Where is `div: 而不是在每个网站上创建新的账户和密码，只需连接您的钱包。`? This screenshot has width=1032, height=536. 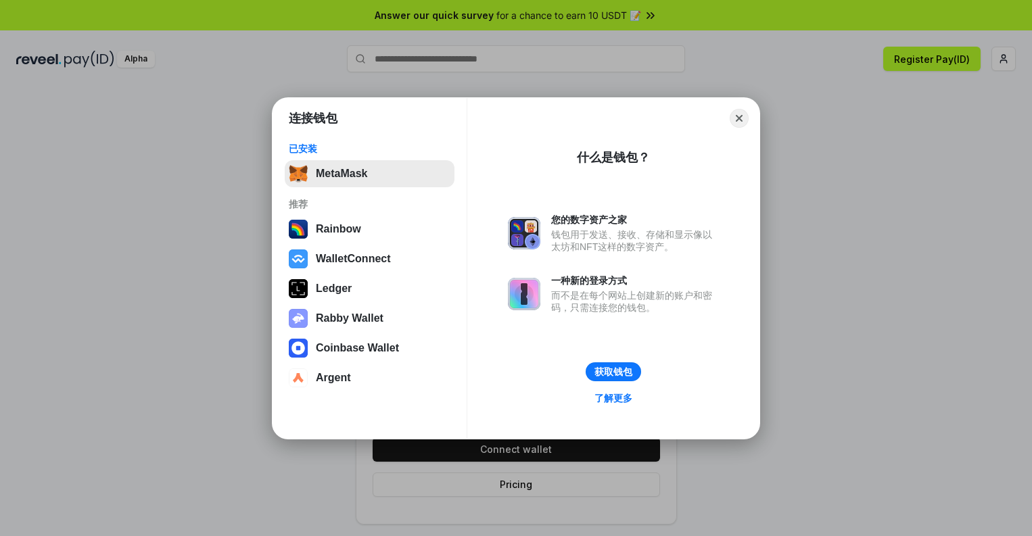 div: 而不是在每个网站上创建新的账户和密码，只需连接您的钱包。 is located at coordinates (635, 302).